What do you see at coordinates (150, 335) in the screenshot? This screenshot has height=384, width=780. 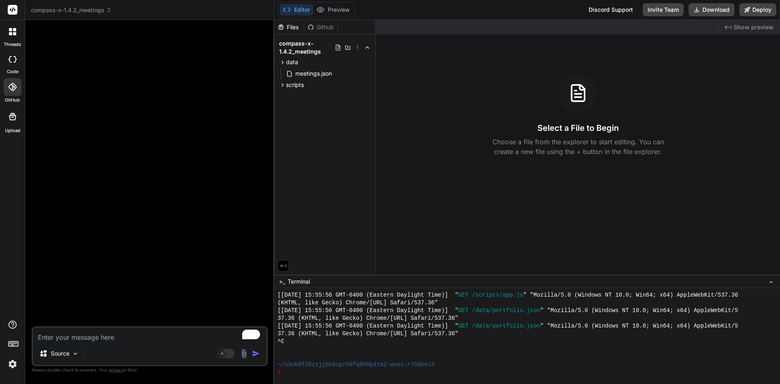 I see `textarea: To enrich screen reader interactions, please activate Accessibility in Grammarly extension settings` at bounding box center [150, 335].